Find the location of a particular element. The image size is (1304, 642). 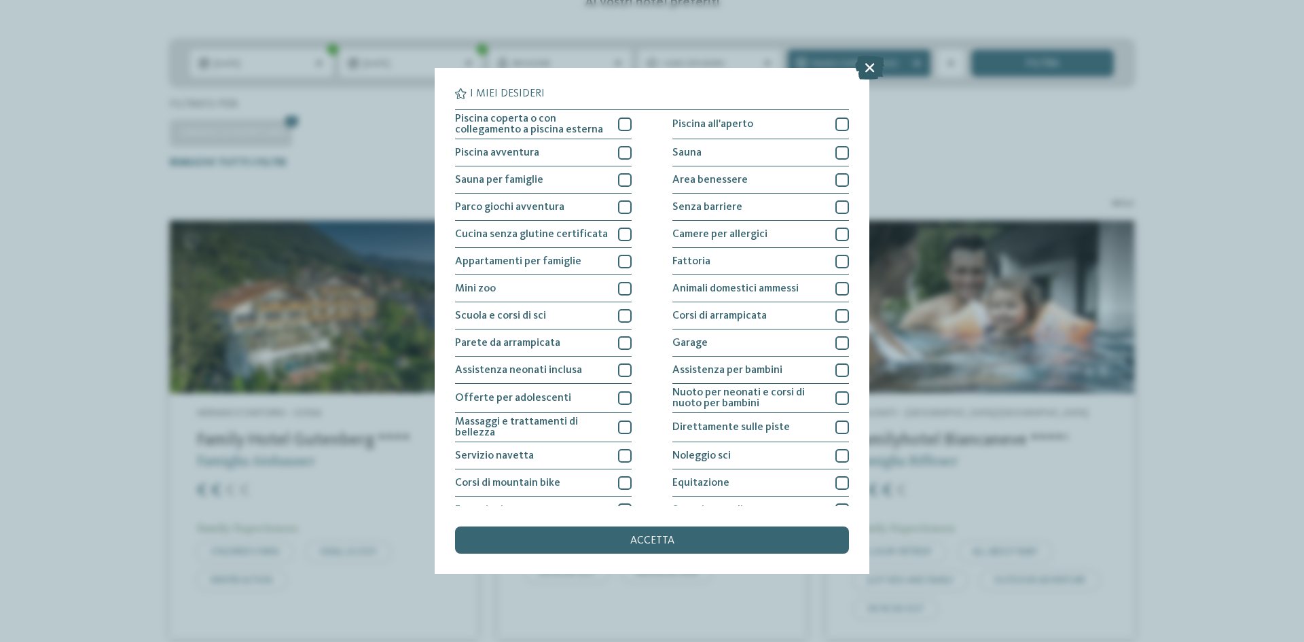

span: Appartamenti per famiglie is located at coordinates (518, 261).